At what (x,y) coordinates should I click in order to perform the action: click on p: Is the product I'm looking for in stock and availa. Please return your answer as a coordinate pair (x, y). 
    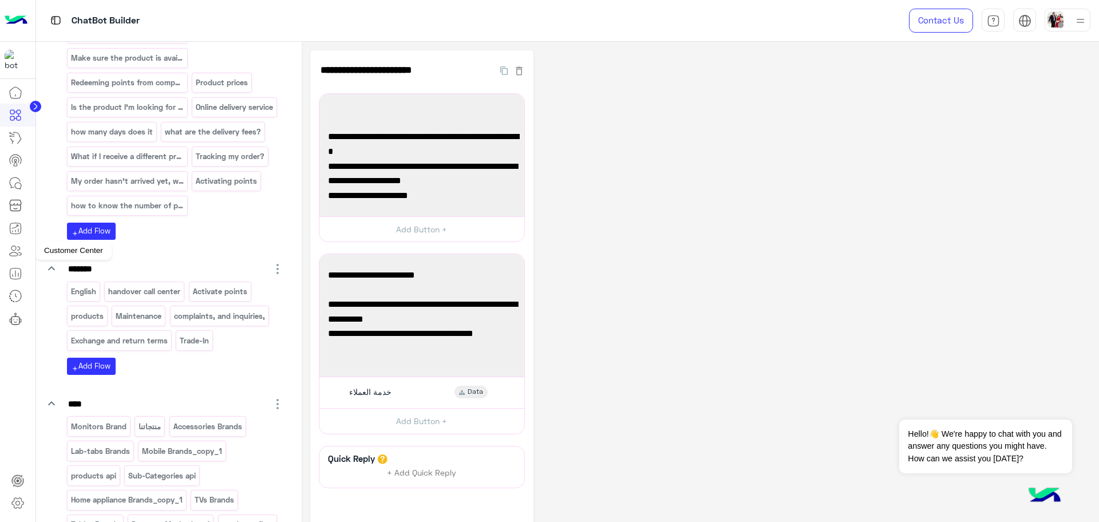
    Looking at the image, I should click on (127, 107).